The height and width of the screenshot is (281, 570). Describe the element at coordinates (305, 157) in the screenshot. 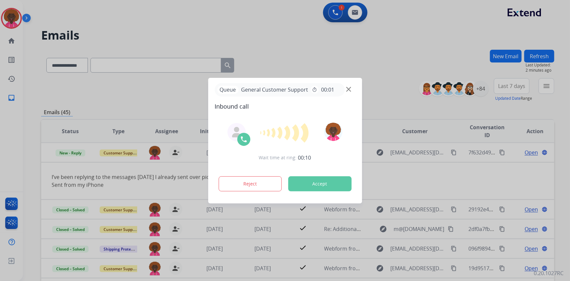

I see `span: 00:10` at that location.